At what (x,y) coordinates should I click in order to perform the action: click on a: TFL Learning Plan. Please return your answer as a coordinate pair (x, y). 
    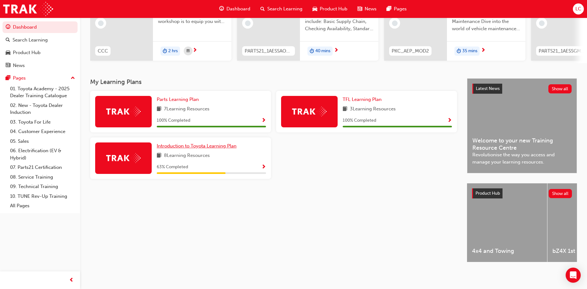
    Looking at the image, I should click on (363, 99).